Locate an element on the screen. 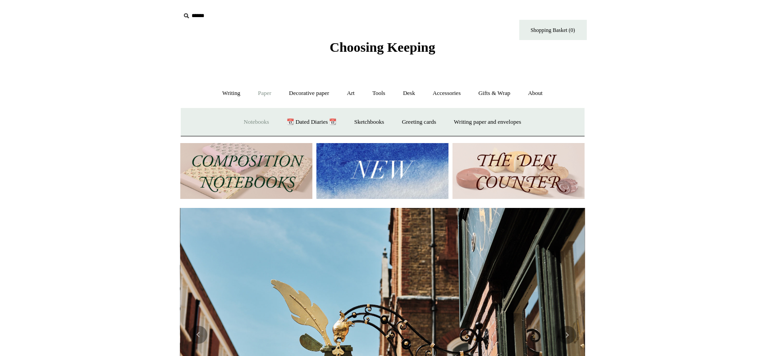 The image size is (765, 356). a: Shopping Basket (0) is located at coordinates (553, 30).